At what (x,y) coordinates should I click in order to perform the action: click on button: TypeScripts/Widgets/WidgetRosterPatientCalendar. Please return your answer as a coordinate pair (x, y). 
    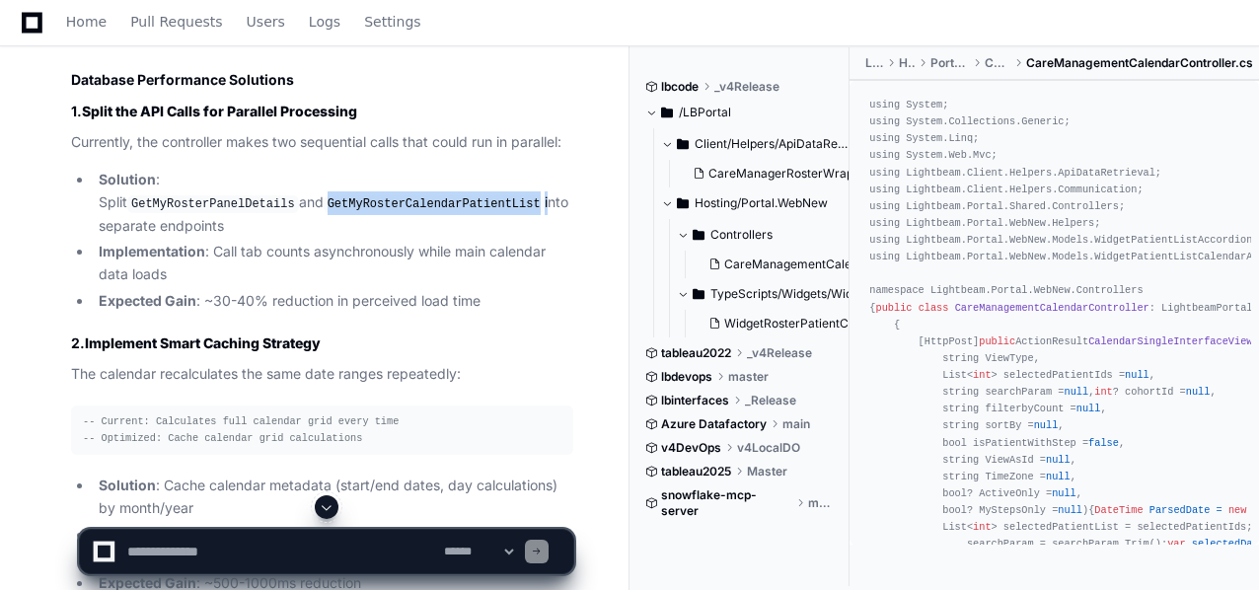
    Looking at the image, I should click on (771, 294).